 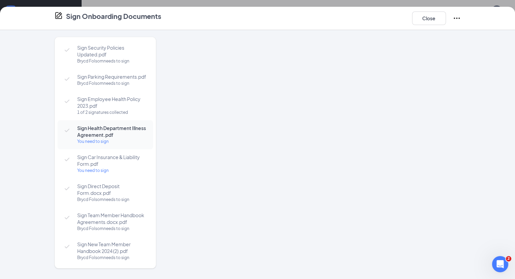 What do you see at coordinates (112, 77) in the screenshot?
I see `span: Sign Parking Requirements.pdf` at bounding box center [112, 77].